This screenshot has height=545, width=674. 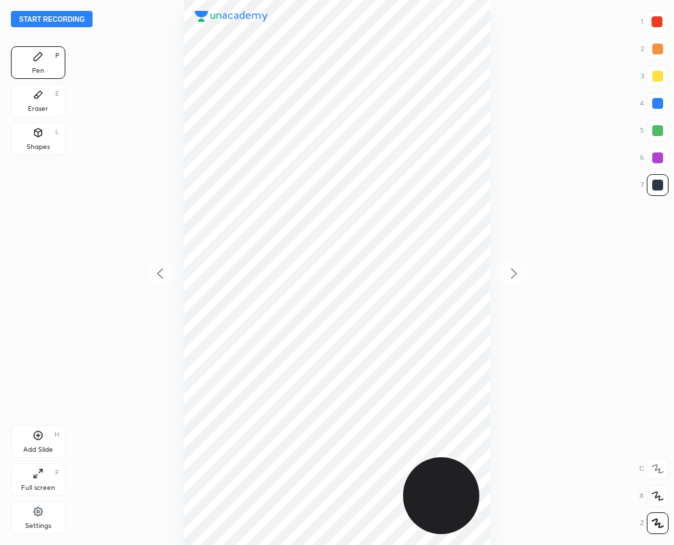 What do you see at coordinates (52, 19) in the screenshot?
I see `button: Start recording` at bounding box center [52, 19].